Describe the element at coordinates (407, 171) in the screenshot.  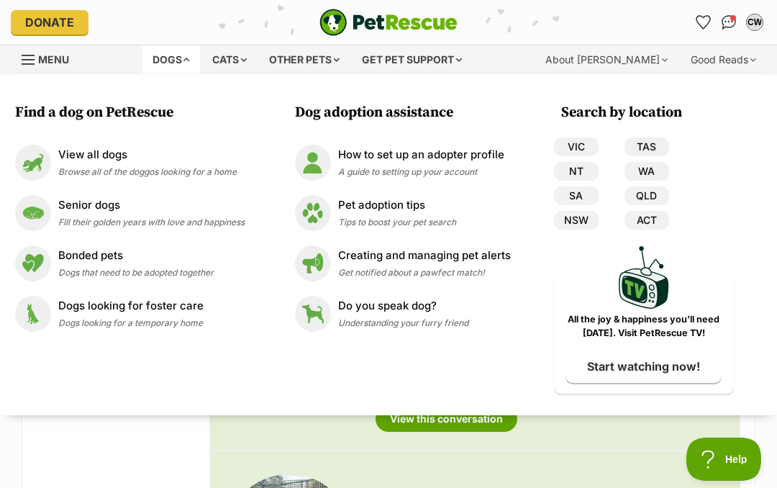
I see `span: A guide to setting up your account` at that location.